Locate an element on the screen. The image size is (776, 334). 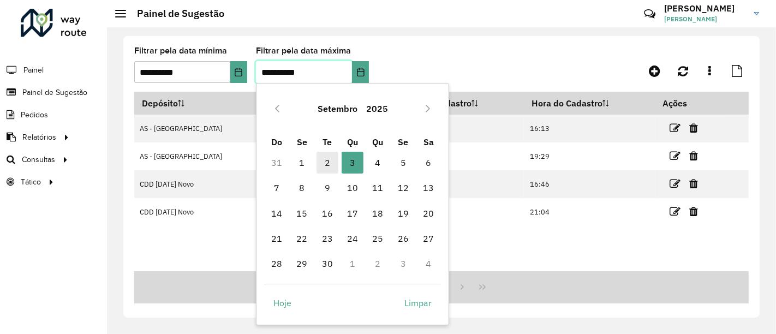
span: 2 is located at coordinates (327, 163).